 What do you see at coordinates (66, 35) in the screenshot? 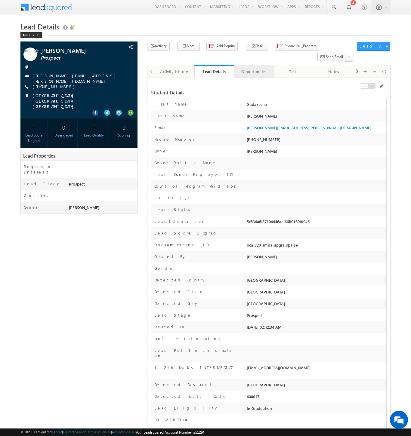
I see `div: Chat with us now` at bounding box center [66, 35].